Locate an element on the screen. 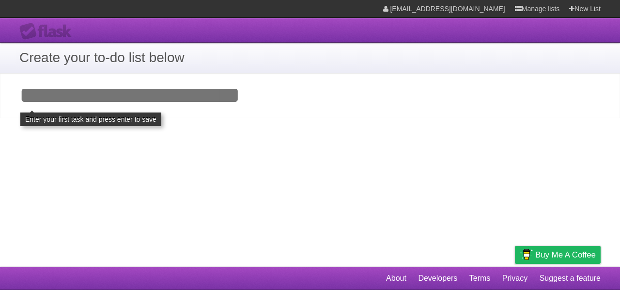  a: Buy me a coffee is located at coordinates (558, 254).